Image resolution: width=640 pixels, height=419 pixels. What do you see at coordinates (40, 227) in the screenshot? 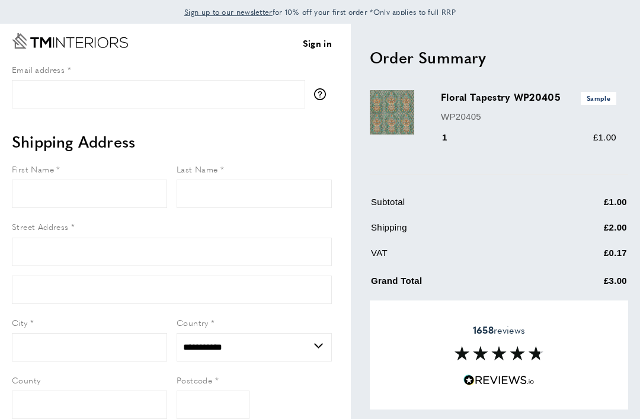
I see `span: Street Address` at bounding box center [40, 227].